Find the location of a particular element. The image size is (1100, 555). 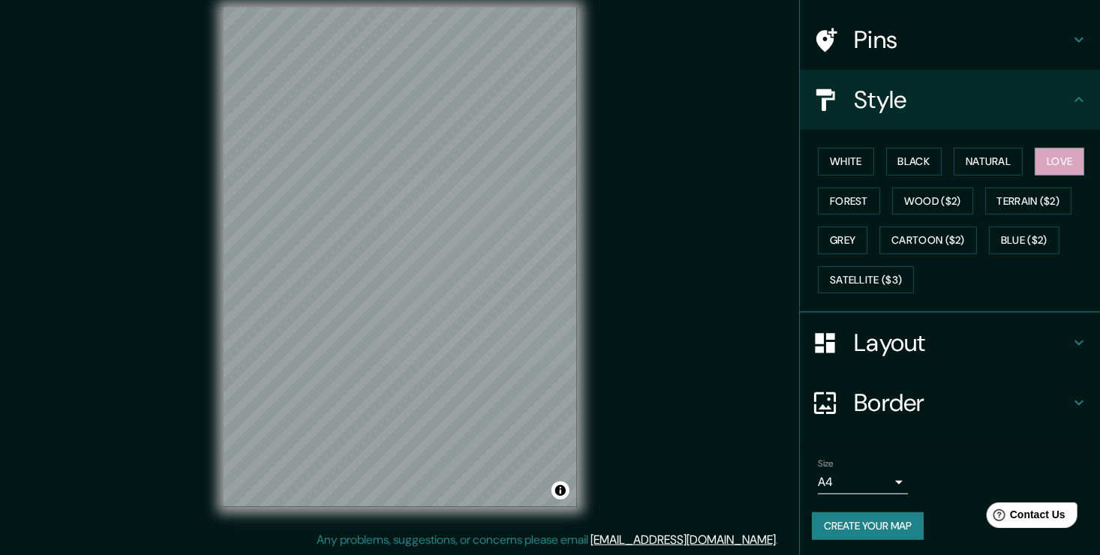

button: Toggle attribution is located at coordinates (561, 491).